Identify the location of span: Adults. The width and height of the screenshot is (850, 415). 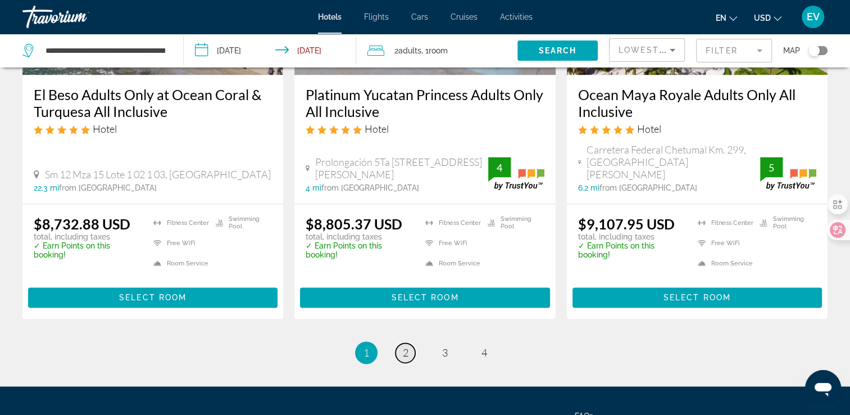
(410, 51).